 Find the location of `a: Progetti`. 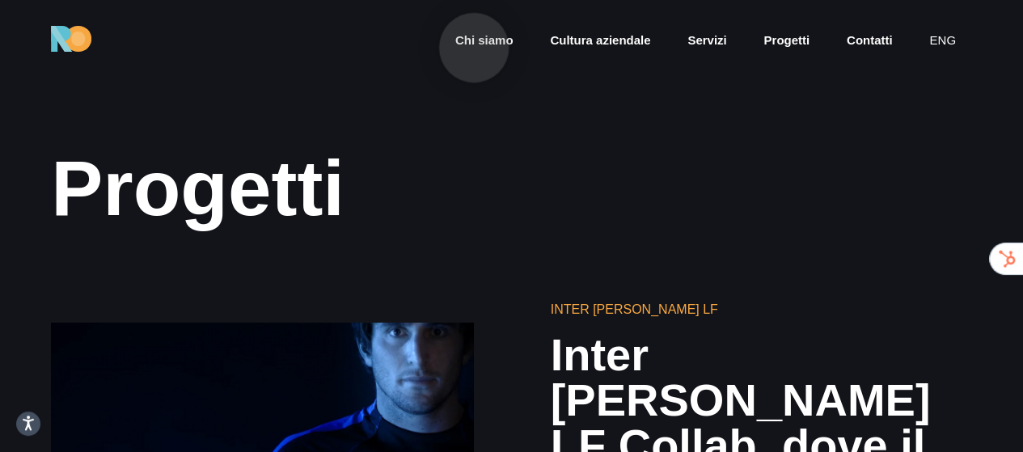

a: Progetti is located at coordinates (786, 40).